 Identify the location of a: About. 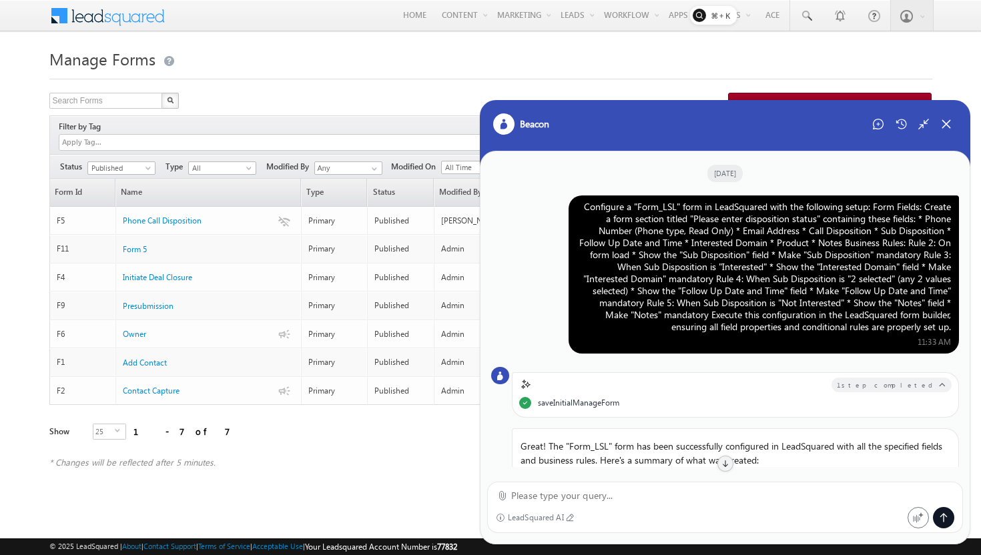
(131, 546).